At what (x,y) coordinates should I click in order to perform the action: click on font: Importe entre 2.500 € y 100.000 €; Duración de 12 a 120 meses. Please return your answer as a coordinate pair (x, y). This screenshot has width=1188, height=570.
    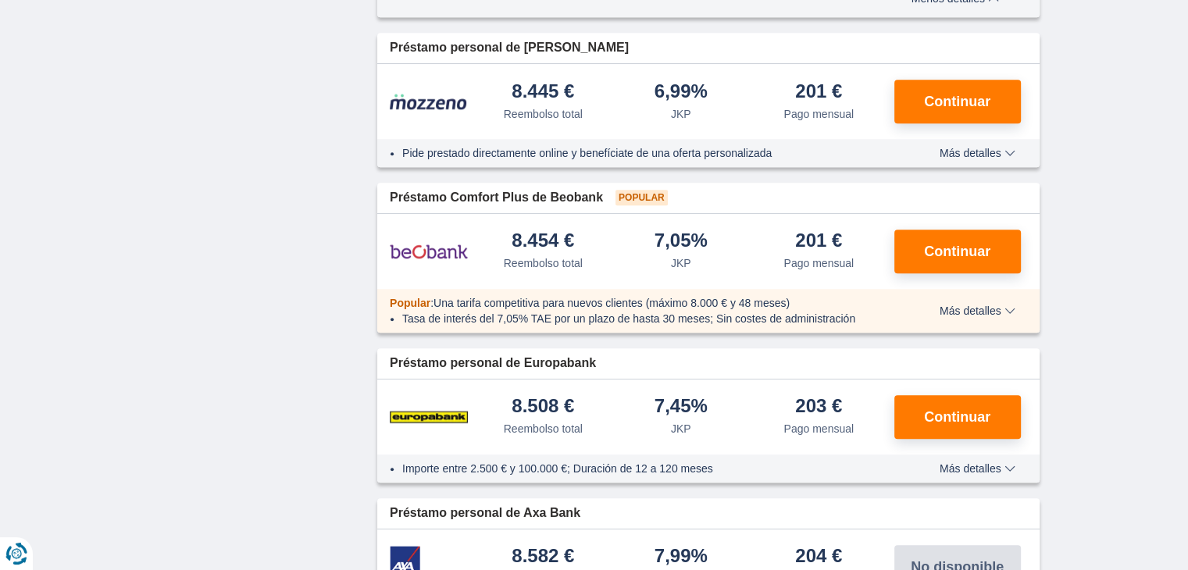
    Looking at the image, I should click on (558, 469).